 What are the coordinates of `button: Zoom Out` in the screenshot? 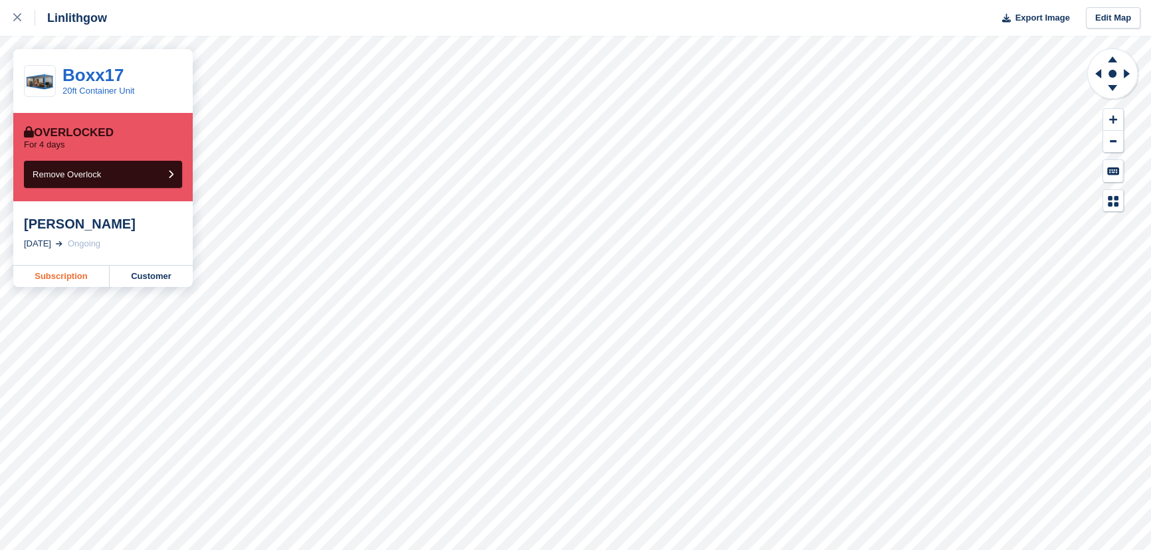 It's located at (1113, 142).